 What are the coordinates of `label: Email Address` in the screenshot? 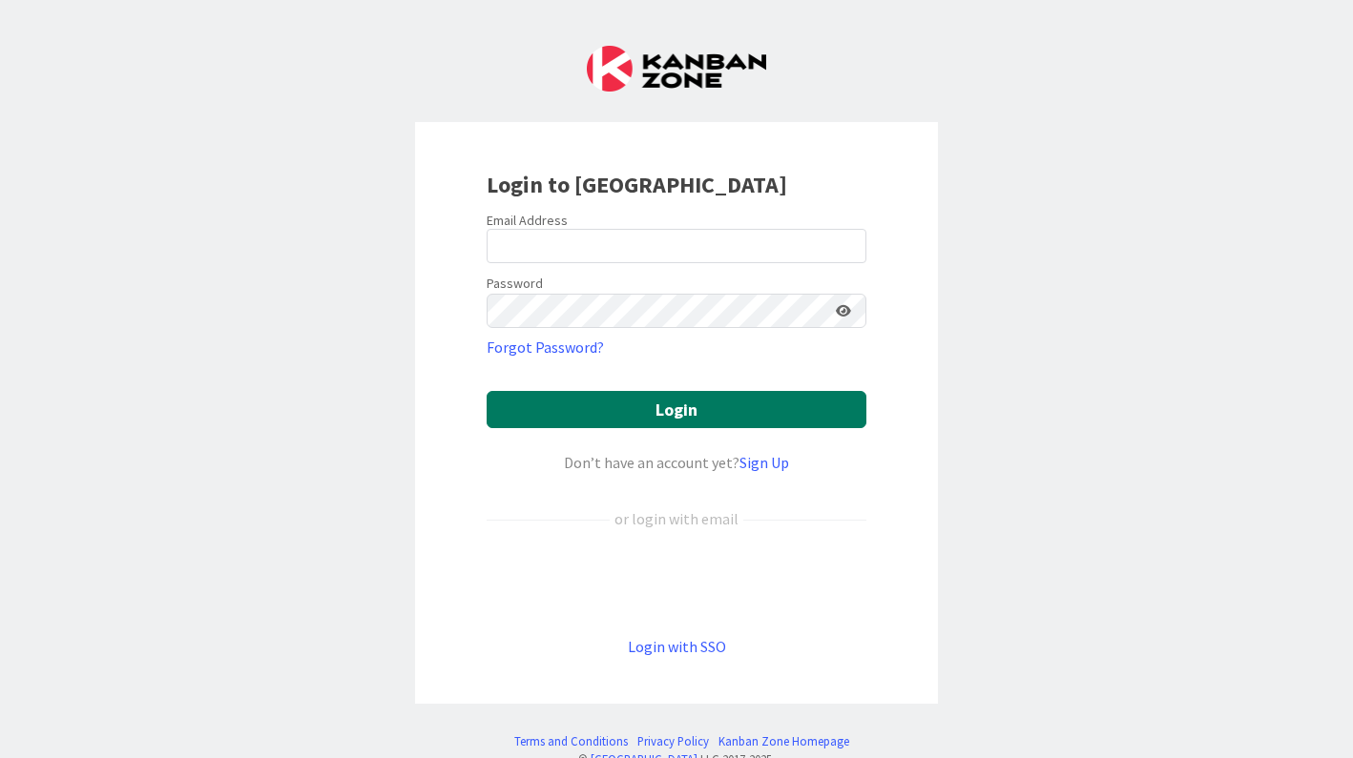 It's located at (527, 220).